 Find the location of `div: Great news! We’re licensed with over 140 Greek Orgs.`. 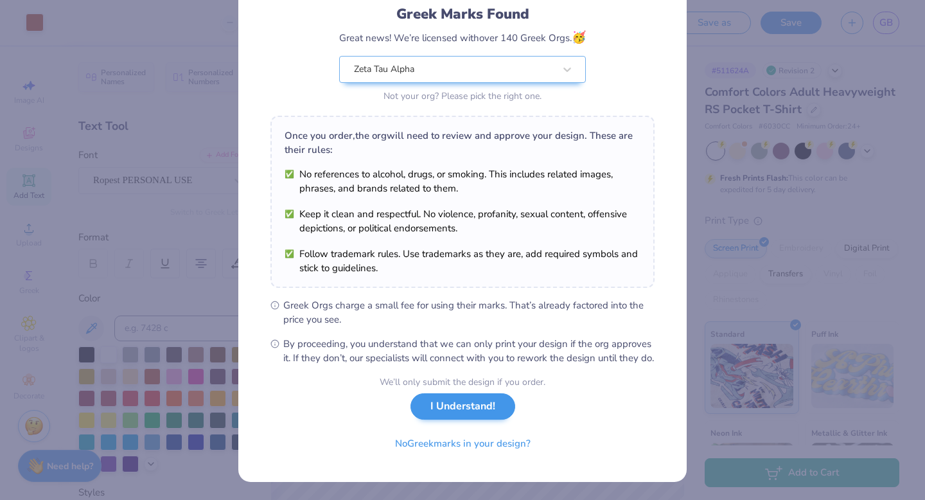

div: Great news! We’re licensed with over 140 Greek Orgs. is located at coordinates (462, 37).